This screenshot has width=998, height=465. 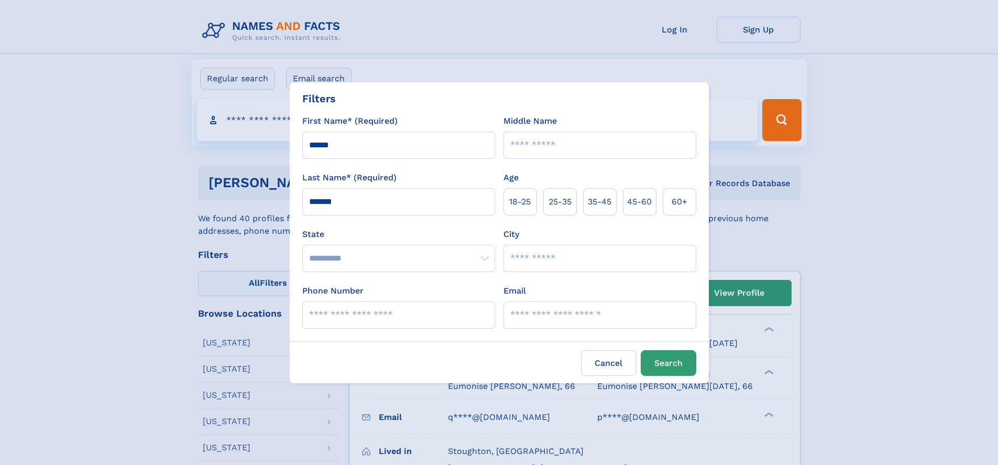 What do you see at coordinates (515, 291) in the screenshot?
I see `label: Email` at bounding box center [515, 291].